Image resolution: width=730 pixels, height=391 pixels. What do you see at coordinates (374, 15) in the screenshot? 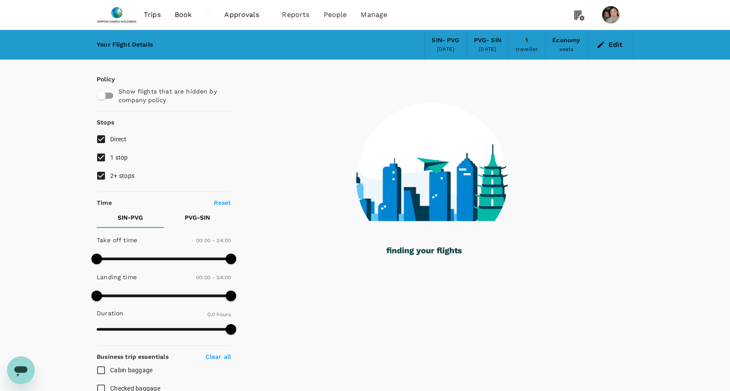
I see `span: Manage` at bounding box center [374, 15].